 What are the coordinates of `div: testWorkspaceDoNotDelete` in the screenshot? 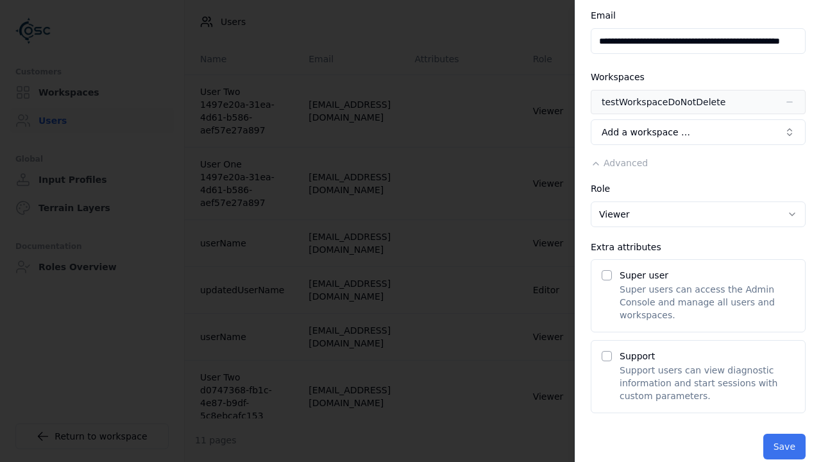 It's located at (663, 102).